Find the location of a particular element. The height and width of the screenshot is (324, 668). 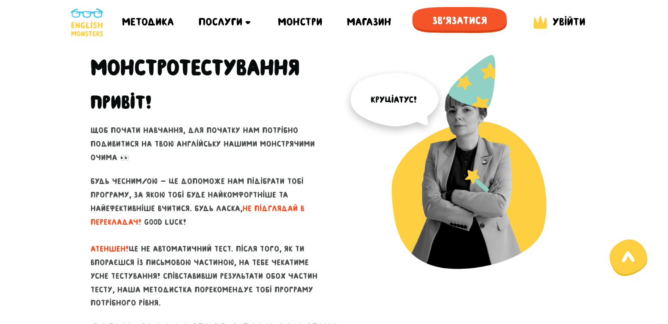

p: Щоб почати навчання, для початку нам потрібно подивитися на твою англійську нашими монстрячими оч... is located at coordinates (209, 144).